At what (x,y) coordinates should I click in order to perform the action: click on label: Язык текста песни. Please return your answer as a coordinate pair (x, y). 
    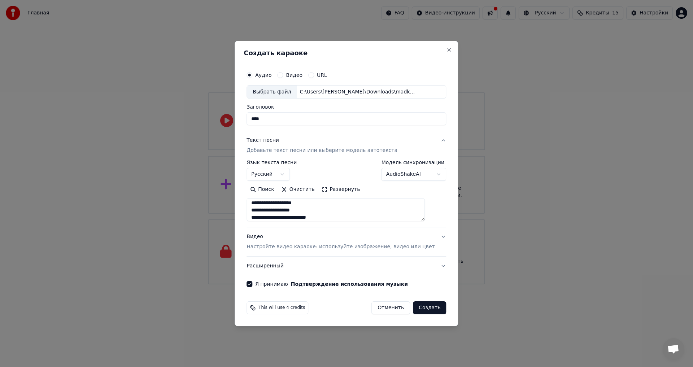
    Looking at the image, I should click on (271, 163).